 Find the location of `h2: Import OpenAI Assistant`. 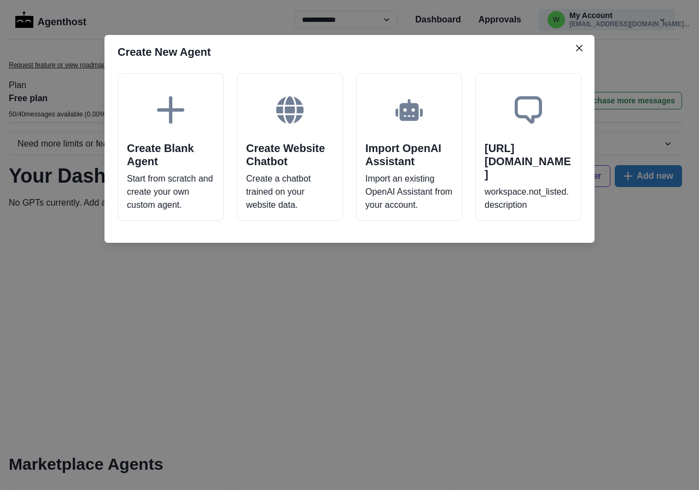

h2: Import OpenAI Assistant is located at coordinates (409, 155).